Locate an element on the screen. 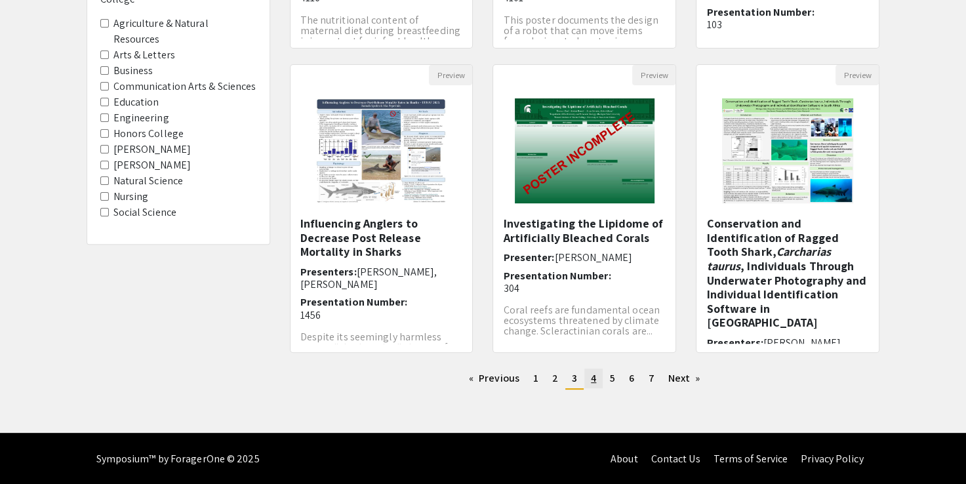 The width and height of the screenshot is (966, 484). div: Open Presentation <p>Influencing Anglers to Decrease Post Release Mortality in Sharks</p> is located at coordinates (382, 209).